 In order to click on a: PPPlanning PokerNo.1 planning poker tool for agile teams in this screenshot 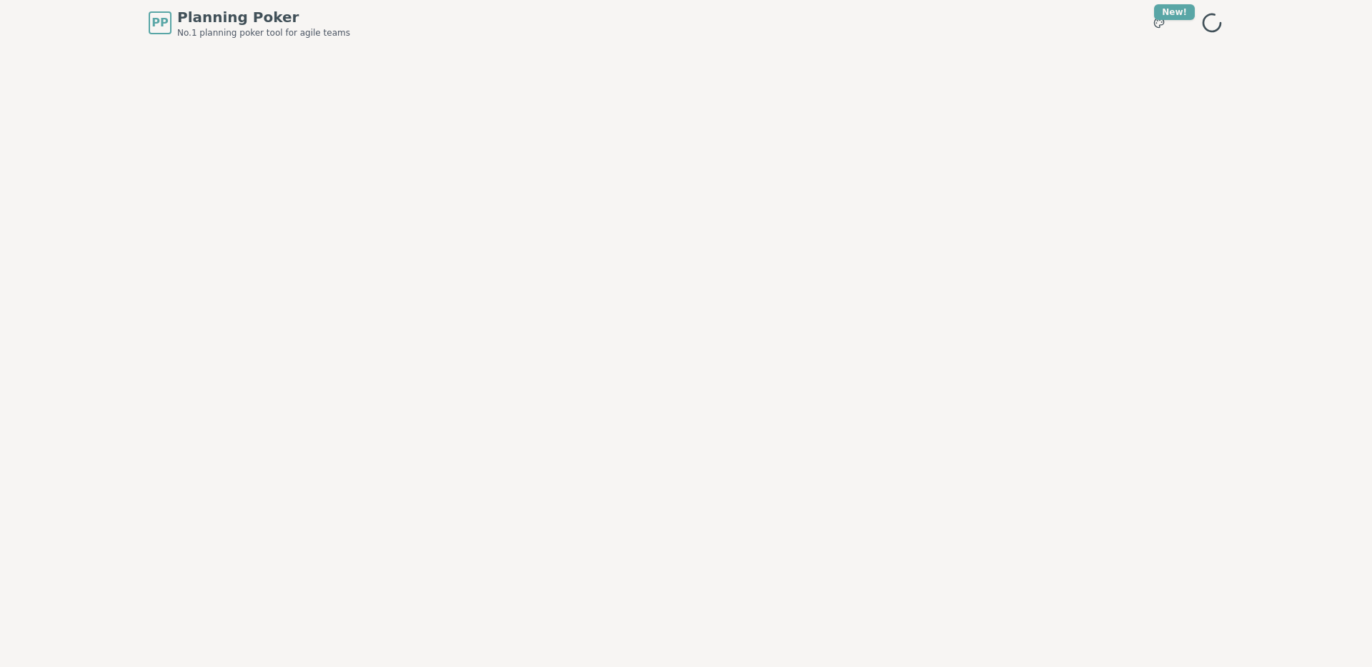, I will do `click(249, 23)`.